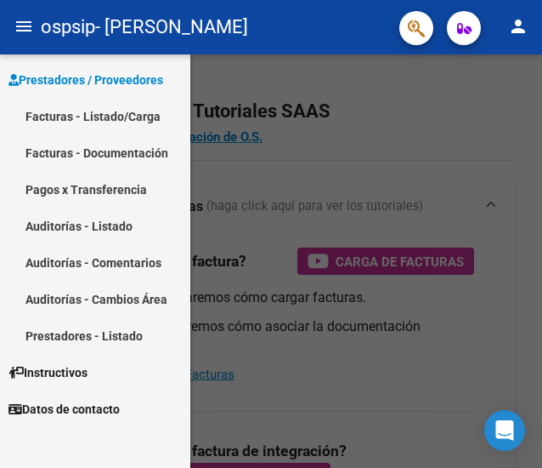 This screenshot has height=468, width=542. Describe the element at coordinates (48, 372) in the screenshot. I see `span: Instructivos` at that location.